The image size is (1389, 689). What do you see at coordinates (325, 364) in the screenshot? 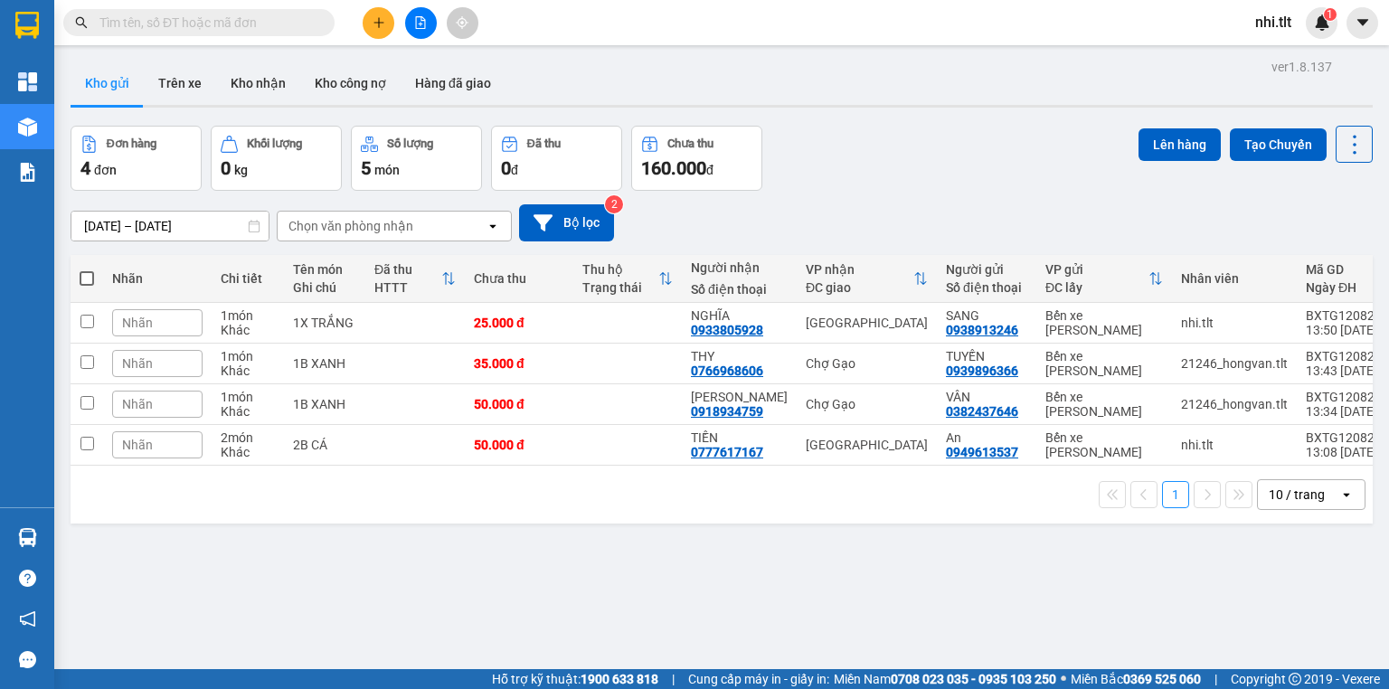
I see `div: 1B XANH` at bounding box center [325, 364].